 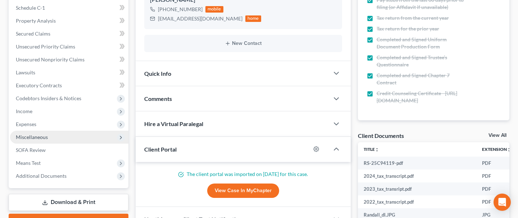 I want to click on span: Expenses, so click(x=26, y=124).